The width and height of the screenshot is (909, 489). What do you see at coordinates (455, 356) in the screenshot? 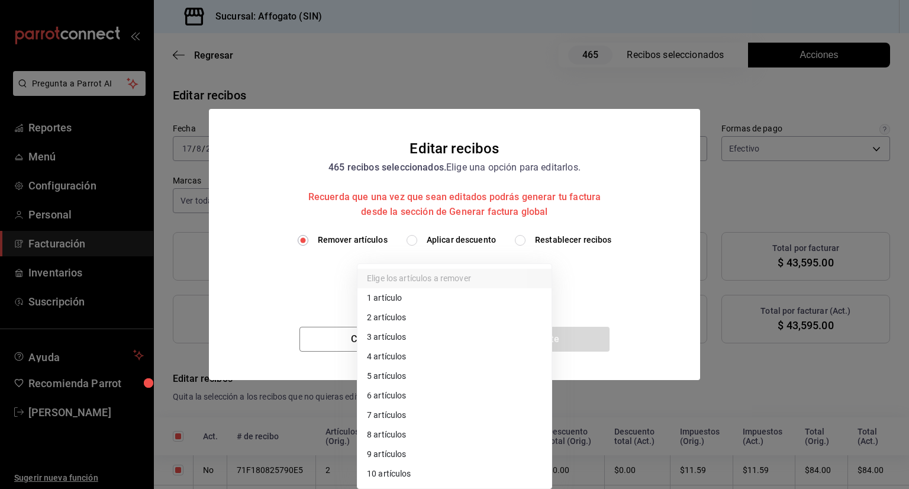
I see `li: 4 artículos` at bounding box center [455, 356].